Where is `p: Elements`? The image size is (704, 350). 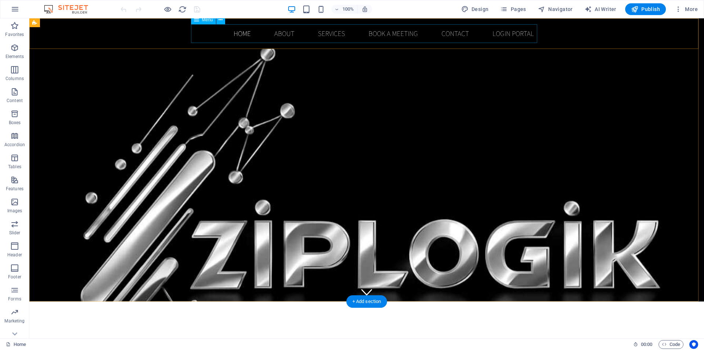 p: Elements is located at coordinates (15, 57).